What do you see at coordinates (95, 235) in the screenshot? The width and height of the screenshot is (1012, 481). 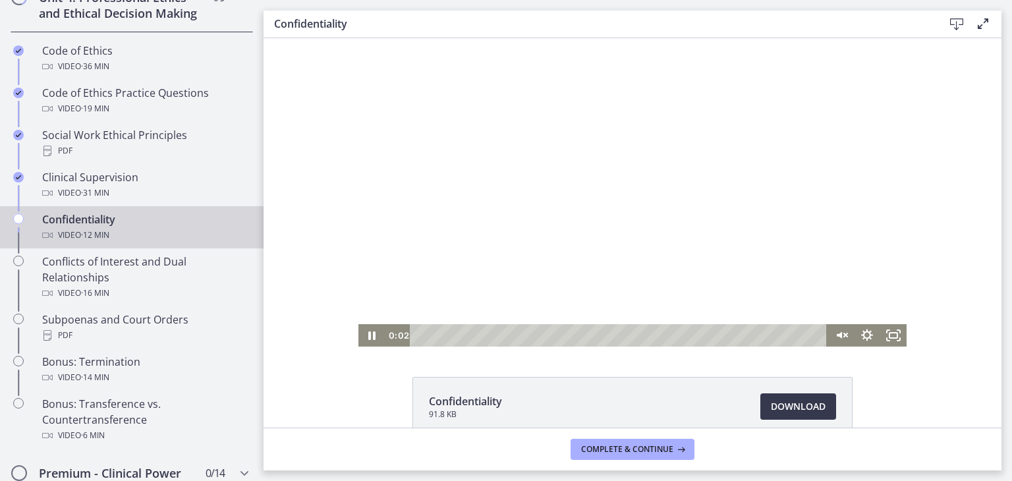 I see `span: · 12 min` at bounding box center [95, 235].